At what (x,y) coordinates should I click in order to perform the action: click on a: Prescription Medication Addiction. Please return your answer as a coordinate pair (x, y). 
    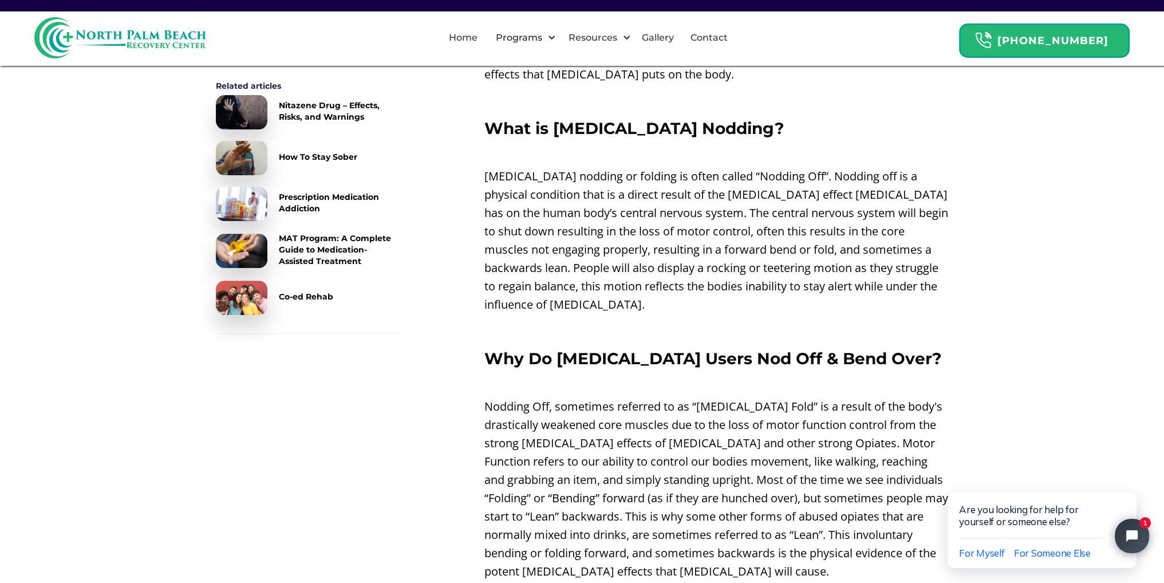
    Looking at the image, I should click on (308, 204).